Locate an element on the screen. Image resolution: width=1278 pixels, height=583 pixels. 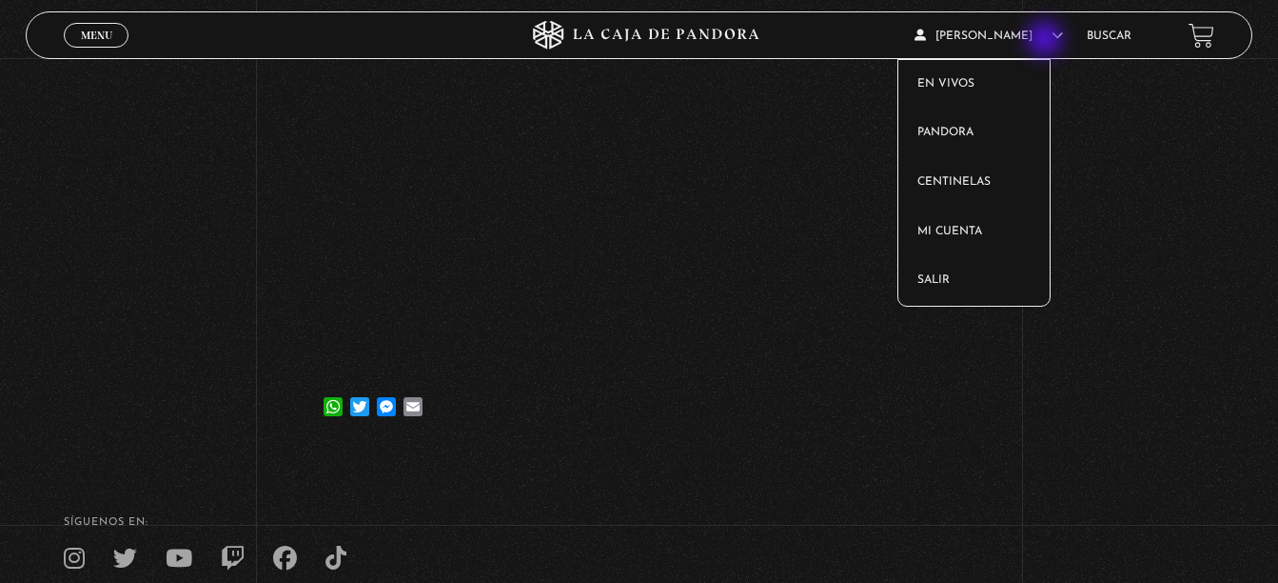
h4: SÍguenos en: is located at coordinates (639, 522).